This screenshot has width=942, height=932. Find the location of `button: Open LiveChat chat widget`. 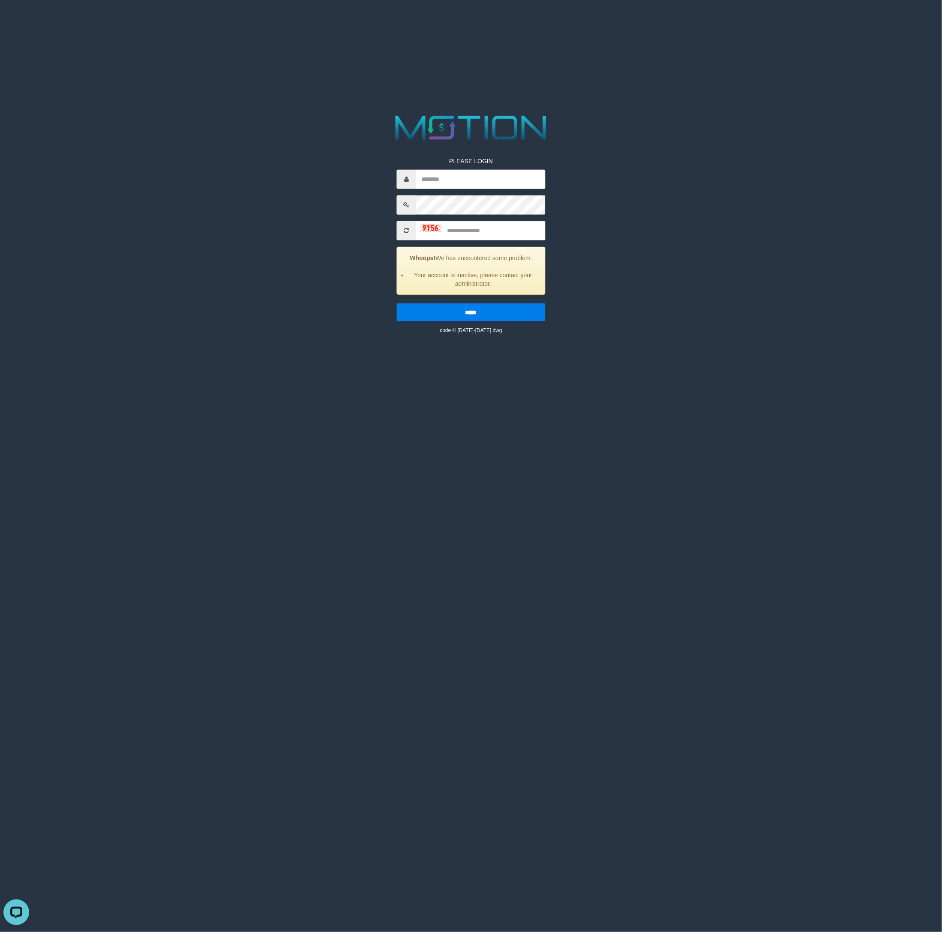

button: Open LiveChat chat widget is located at coordinates (16, 16).